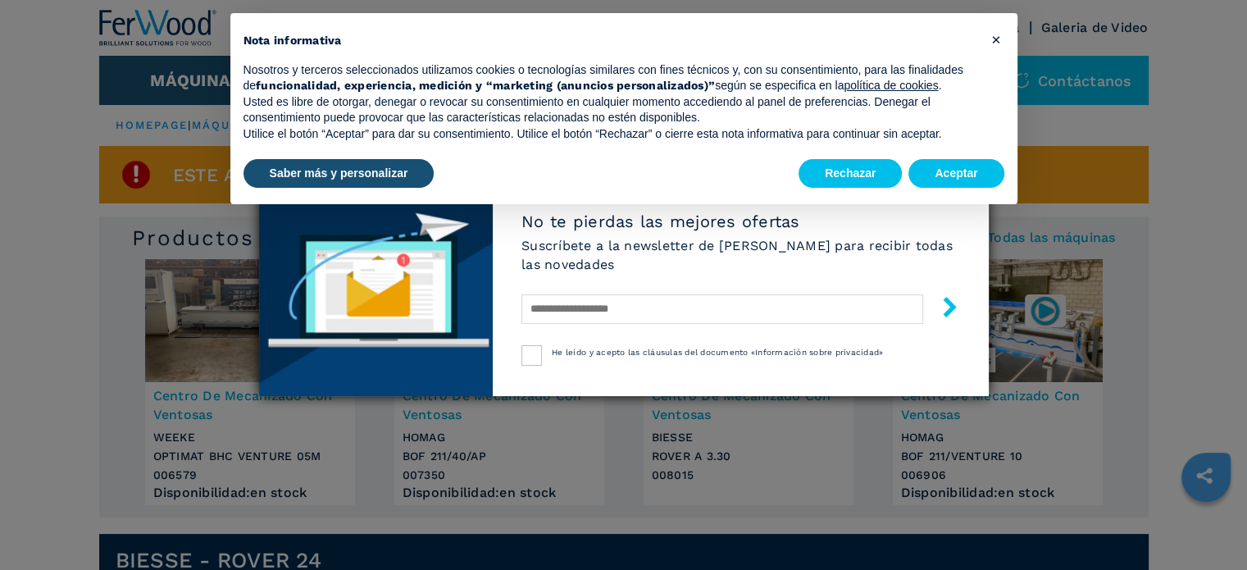 The image size is (1247, 570). Describe the element at coordinates (741, 221) in the screenshot. I see `span: No te pierdas las mejores ofertas` at that location.